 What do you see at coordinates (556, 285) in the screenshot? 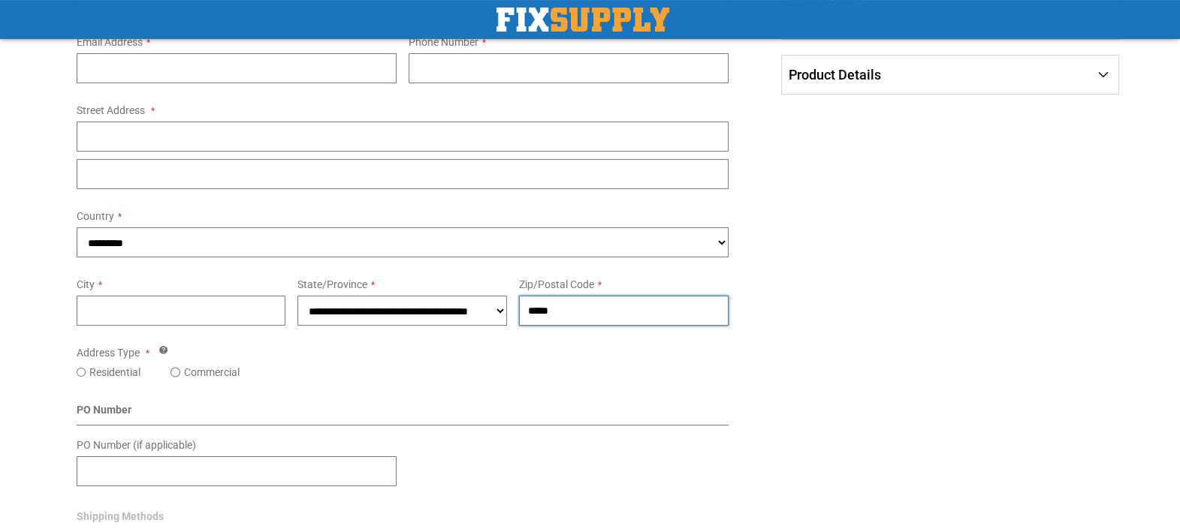
I see `span: Zip/Postal Code` at bounding box center [556, 285].